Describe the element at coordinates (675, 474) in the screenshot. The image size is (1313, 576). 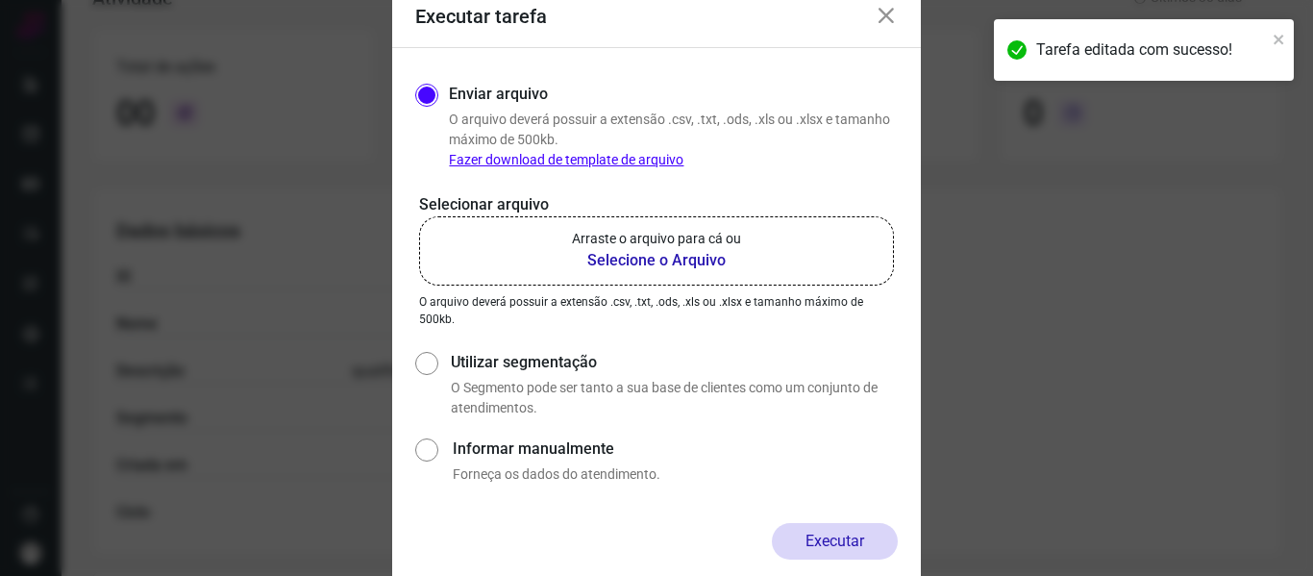
I see `p: Forneça os dados do atendimento.` at that location.